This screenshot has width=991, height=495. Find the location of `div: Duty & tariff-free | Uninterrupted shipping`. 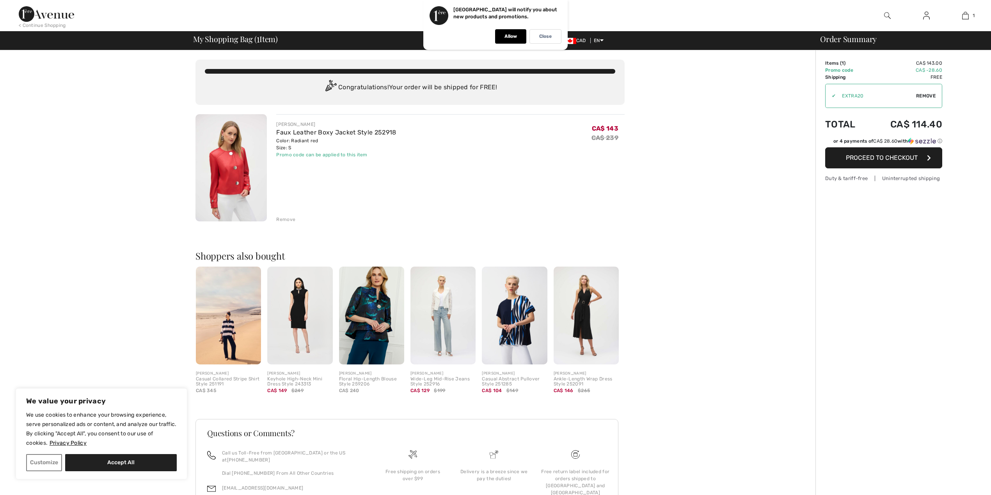

div: Duty & tariff-free | Uninterrupted shipping is located at coordinates (883, 178).